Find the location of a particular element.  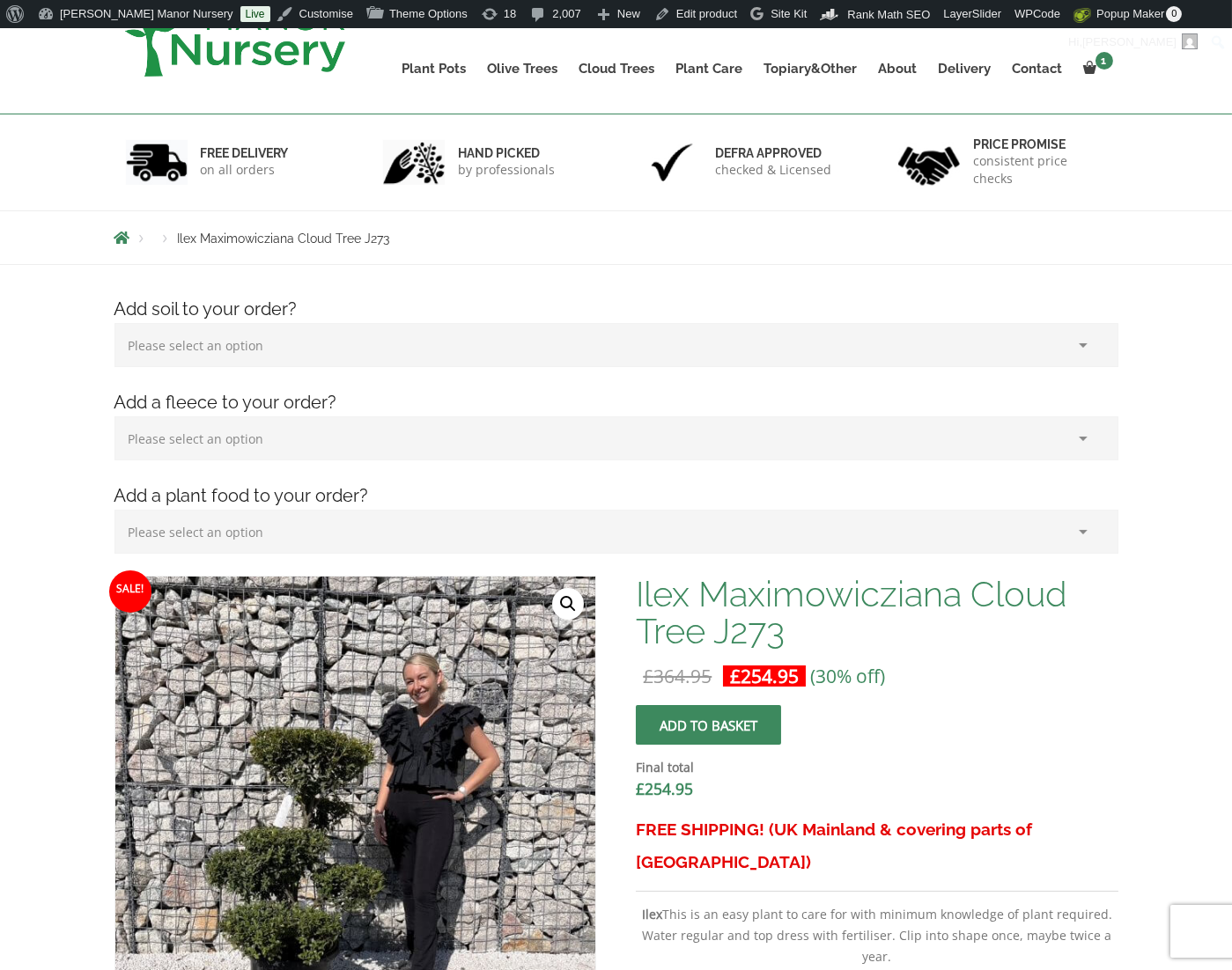

p: This is an easy plant to care for with minimum knowledge of plant required. Water regular and top... is located at coordinates (876, 935).